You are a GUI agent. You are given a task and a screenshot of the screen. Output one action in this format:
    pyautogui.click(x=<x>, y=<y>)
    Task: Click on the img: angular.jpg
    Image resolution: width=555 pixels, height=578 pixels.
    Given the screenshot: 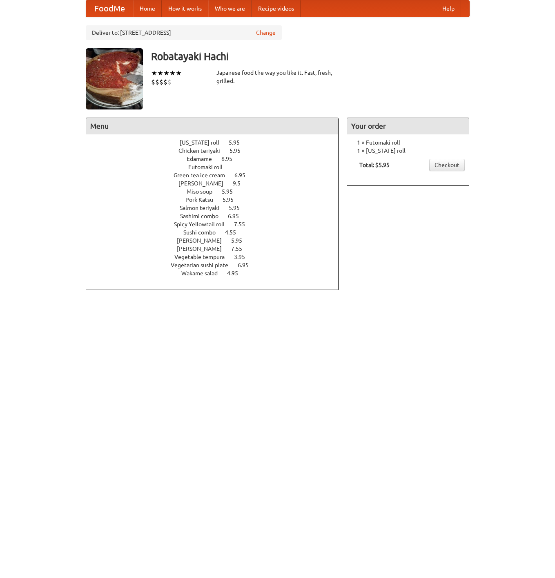 What is the action you would take?
    pyautogui.click(x=114, y=79)
    